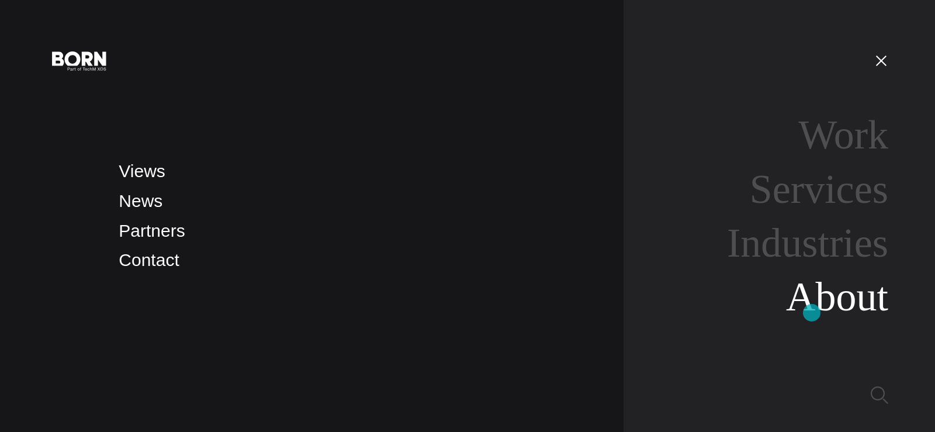  What do you see at coordinates (881, 60) in the screenshot?
I see `button: Open` at bounding box center [881, 60].